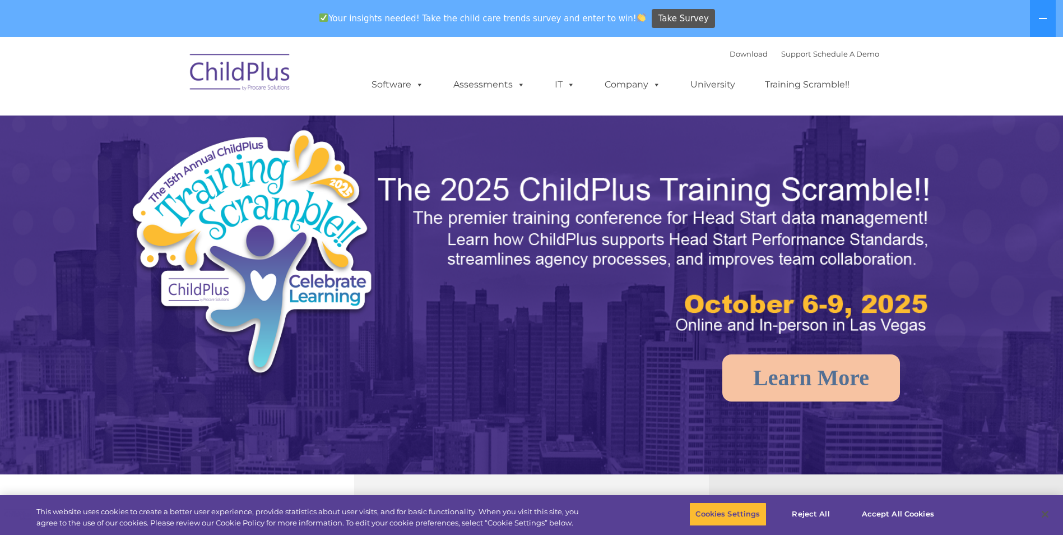  Describe the element at coordinates (633, 85) in the screenshot. I see `a: Company` at that location.